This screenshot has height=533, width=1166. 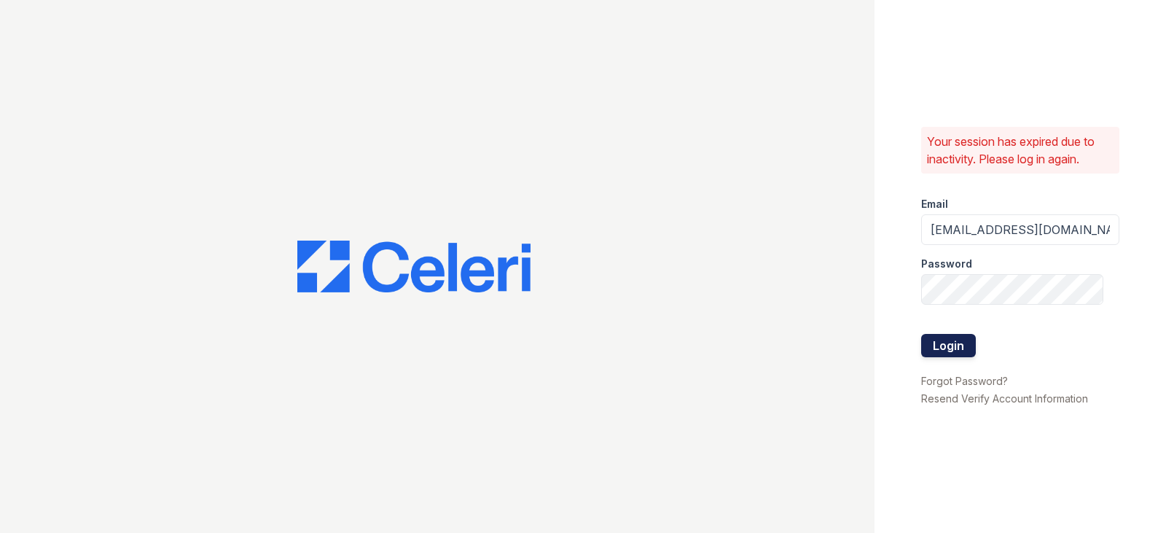 What do you see at coordinates (1004, 398) in the screenshot?
I see `a: Resend Verify Account Information` at bounding box center [1004, 398].